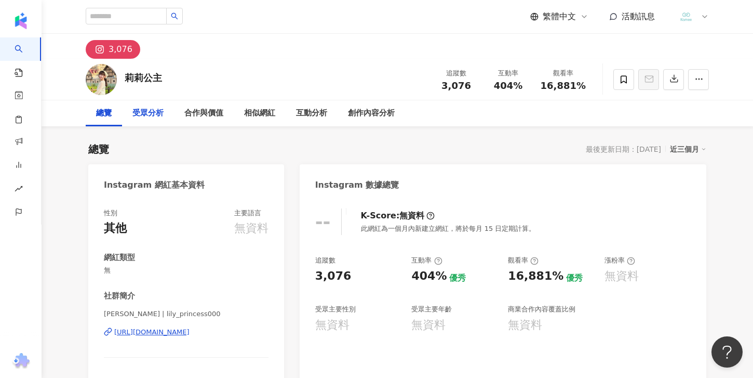 The width and height of the screenshot is (753, 378). Describe the element at coordinates (120, 257) in the screenshot. I see `div: 網紅類型` at that location.